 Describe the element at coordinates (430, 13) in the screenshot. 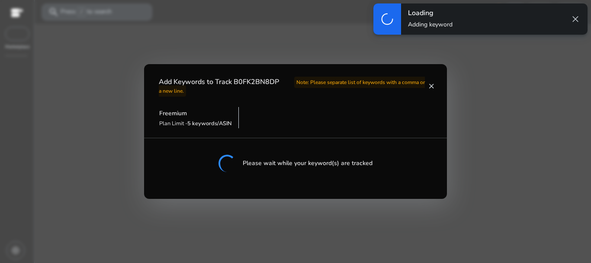

I see `h4: Loading` at that location.